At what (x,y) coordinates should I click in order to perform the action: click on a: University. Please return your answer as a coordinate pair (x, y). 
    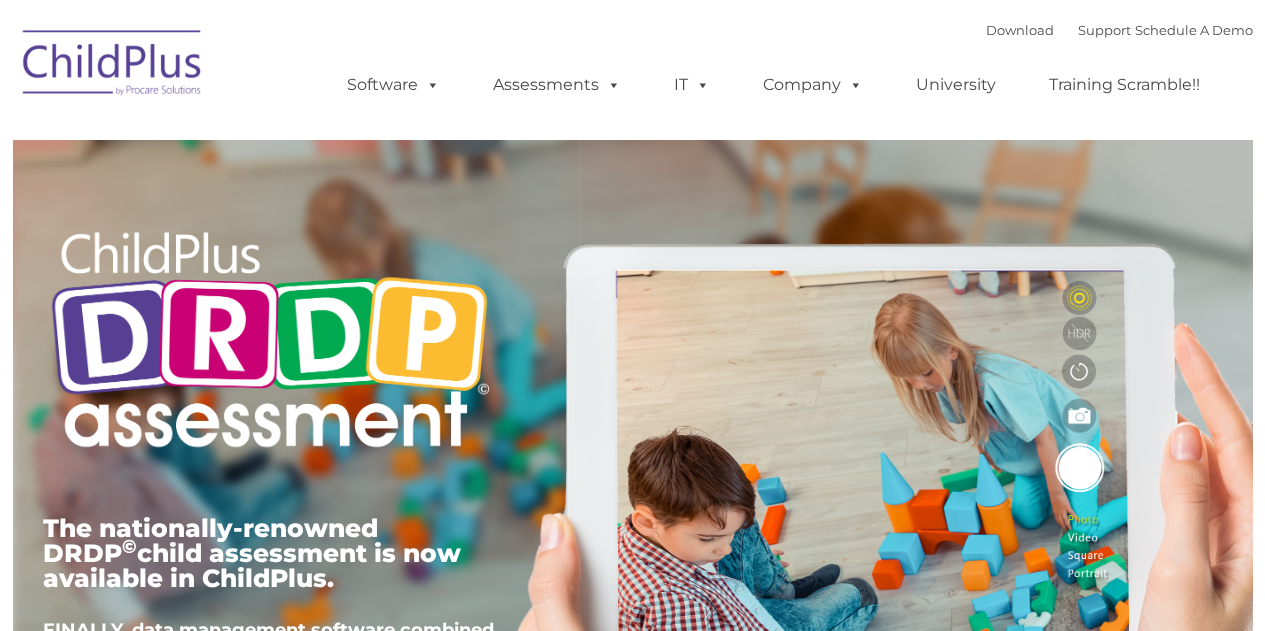
    Looking at the image, I should click on (956, 85).